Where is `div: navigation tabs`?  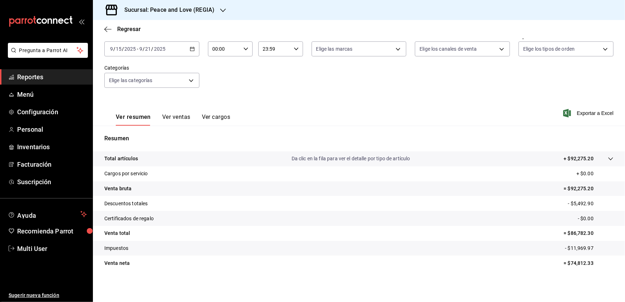 div: navigation tabs is located at coordinates (173, 120).